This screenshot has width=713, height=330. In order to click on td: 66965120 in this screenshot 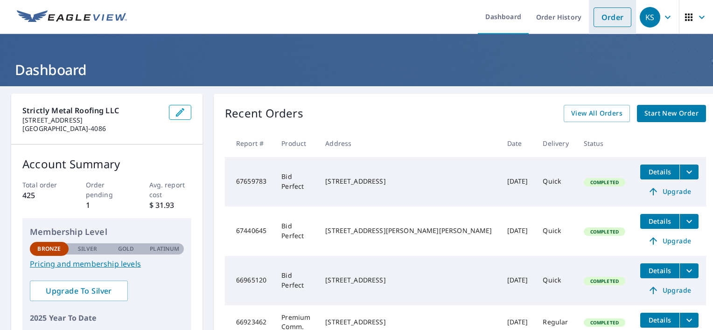, I will do `click(249, 281)`.